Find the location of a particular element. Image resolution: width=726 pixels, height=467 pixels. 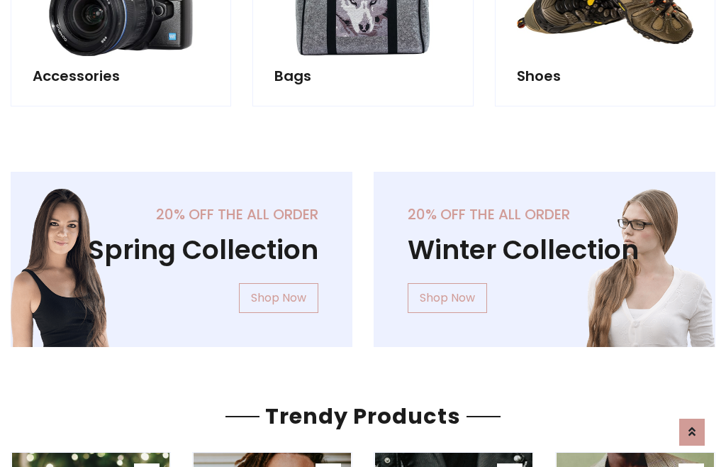

h5: Shoes is located at coordinates (605, 76).